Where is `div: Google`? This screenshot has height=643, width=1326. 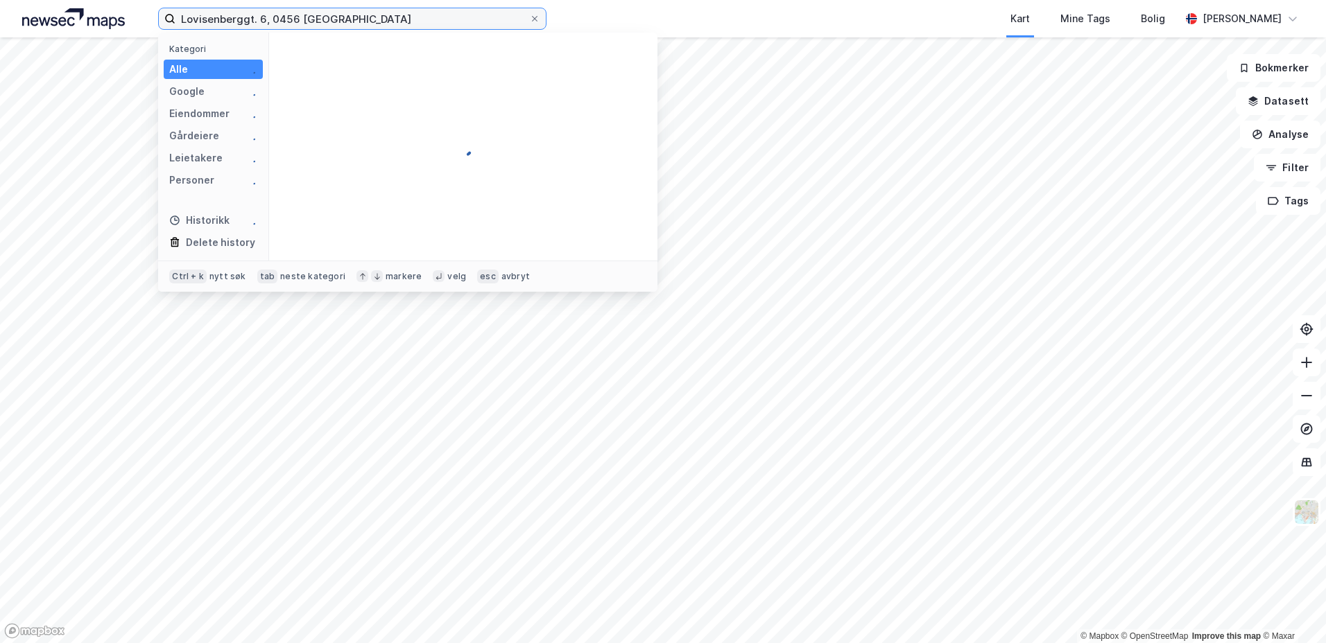
div: Google is located at coordinates (187, 92).